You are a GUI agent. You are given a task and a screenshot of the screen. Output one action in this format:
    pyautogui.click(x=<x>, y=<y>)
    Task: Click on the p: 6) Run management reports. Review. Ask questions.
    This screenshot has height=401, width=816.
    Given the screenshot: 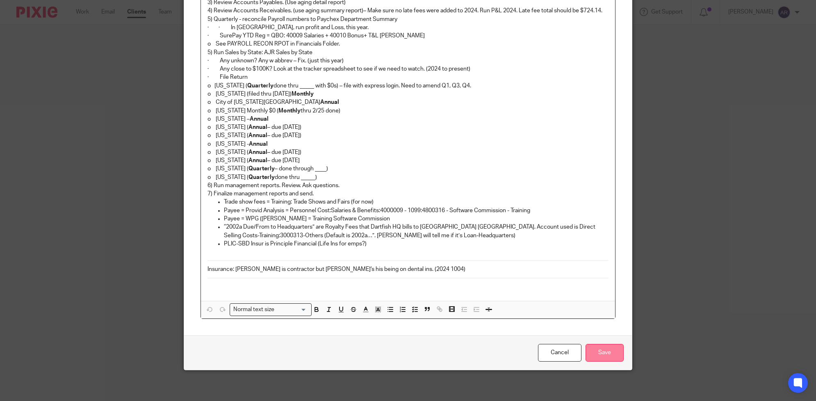 What is the action you would take?
    pyautogui.click(x=408, y=185)
    